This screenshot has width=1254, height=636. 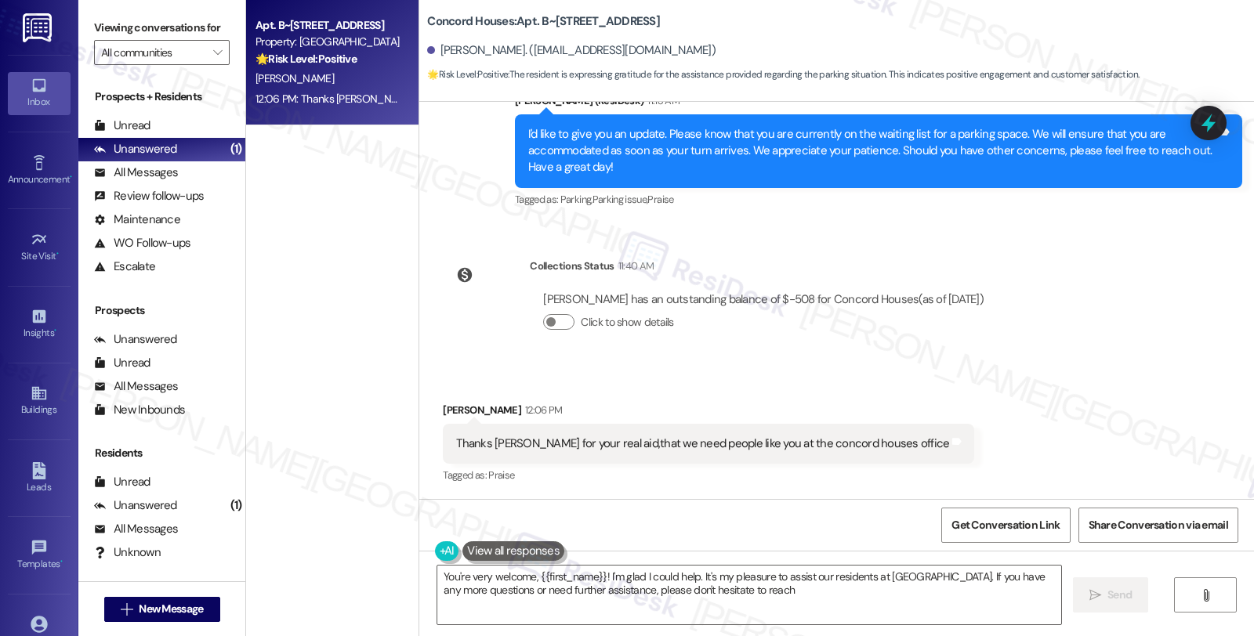 What do you see at coordinates (872, 151) in the screenshot?
I see `div: I'd like to give you an update. Please know that you are currently on the waiting list for a park...` at bounding box center [872, 151].